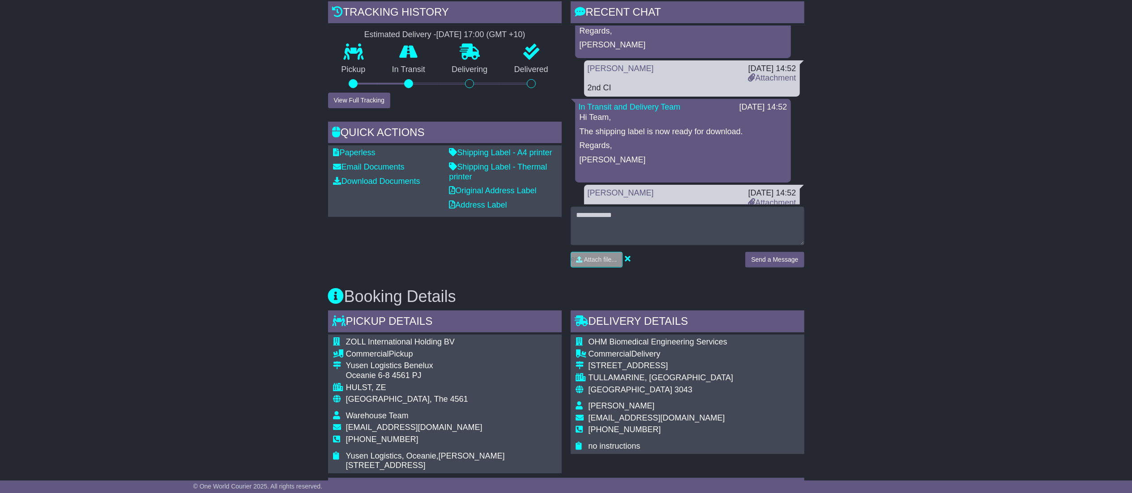  What do you see at coordinates (445, 35) in the screenshot?
I see `div: Estimated Delivery -` at bounding box center [445, 35].